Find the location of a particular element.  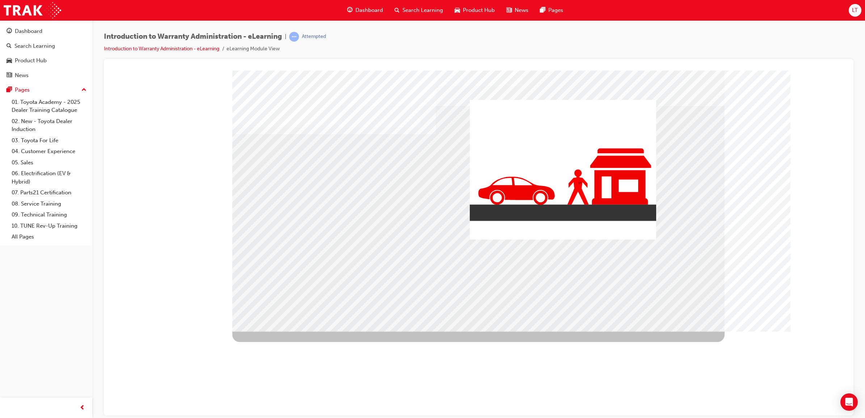

a: 08. Service Training is located at coordinates (49, 204).